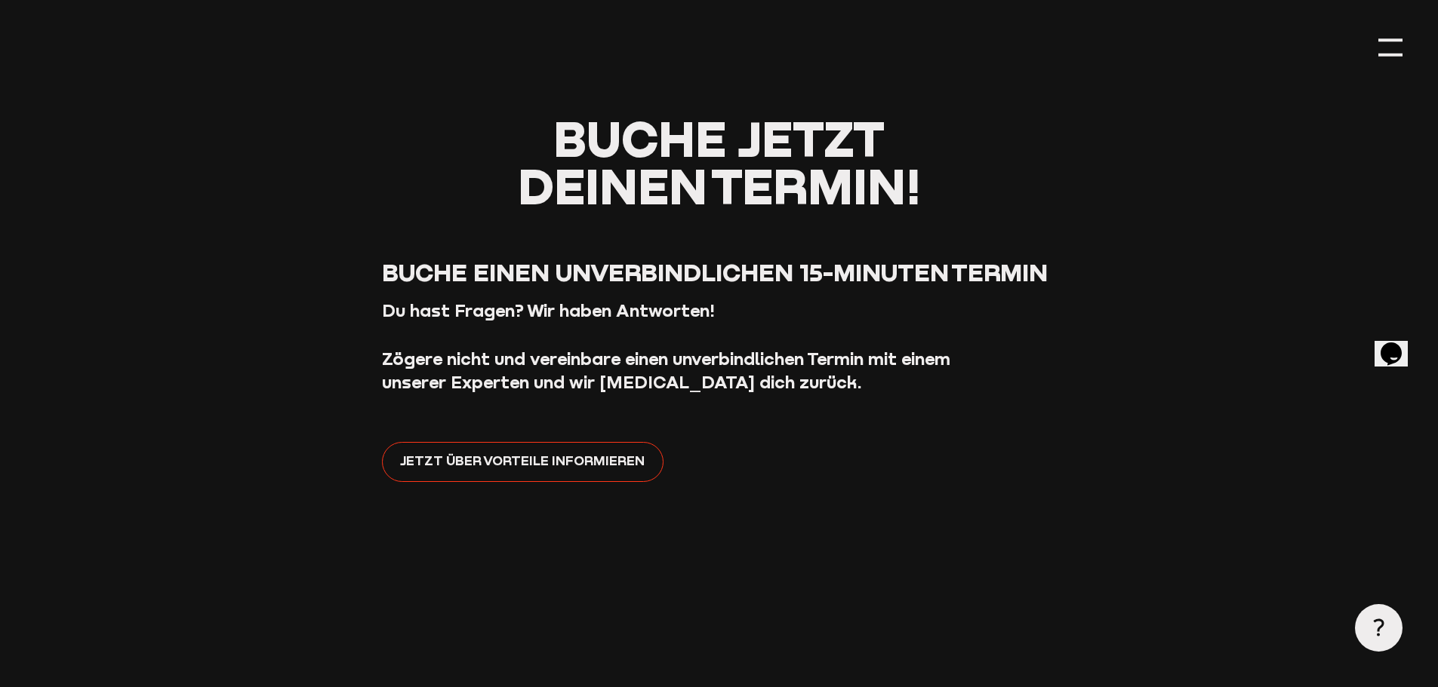  Describe the element at coordinates (715, 272) in the screenshot. I see `span: Buche einen unverbindlichen 15-Minuten Termin` at that location.